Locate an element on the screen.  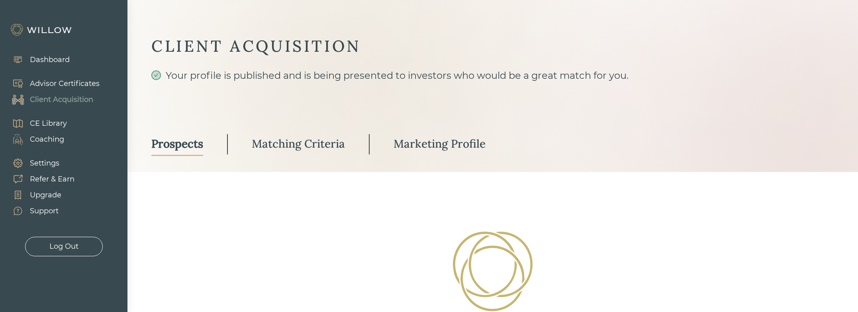
div: Advisor Certificates is located at coordinates (65, 84).